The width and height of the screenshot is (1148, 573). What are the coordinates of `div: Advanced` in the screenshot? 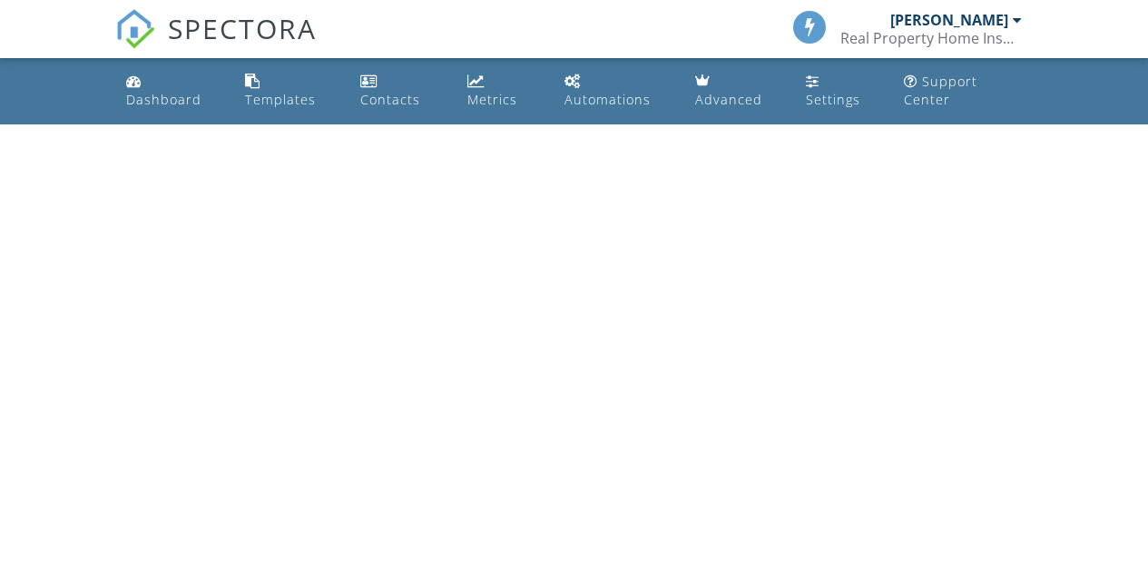 It's located at (729, 99).